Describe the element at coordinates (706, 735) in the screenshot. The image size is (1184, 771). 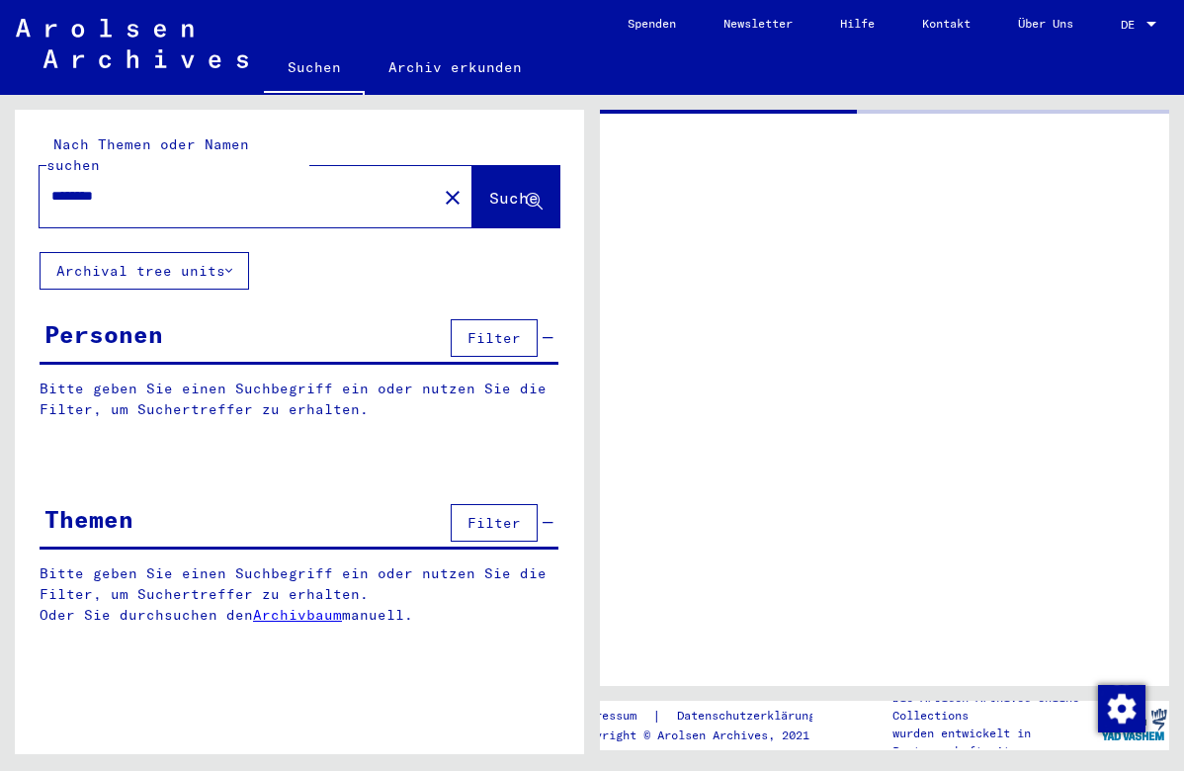
I see `p: Copyright © Arolsen Archives, 2021` at that location.